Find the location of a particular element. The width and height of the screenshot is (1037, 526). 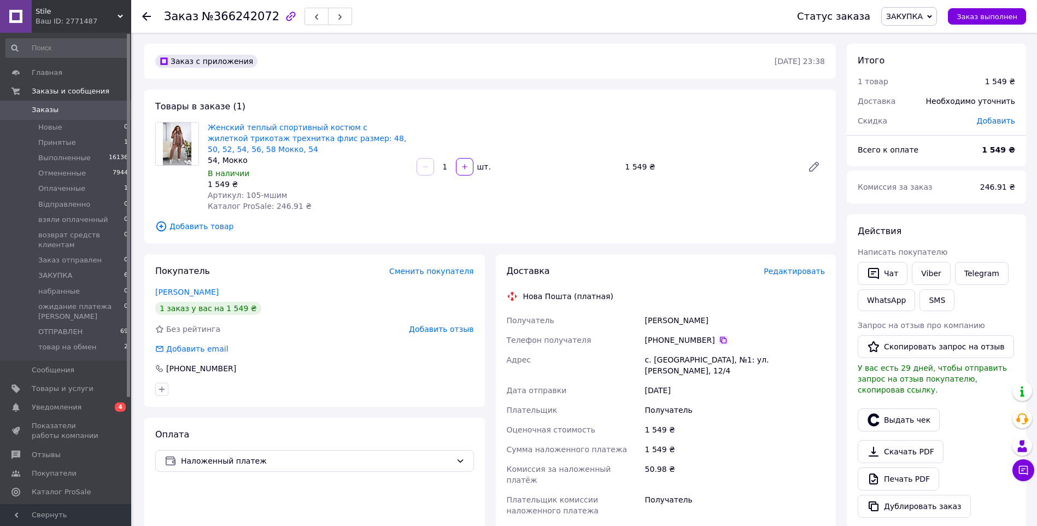

span: набранные is located at coordinates (59, 291).